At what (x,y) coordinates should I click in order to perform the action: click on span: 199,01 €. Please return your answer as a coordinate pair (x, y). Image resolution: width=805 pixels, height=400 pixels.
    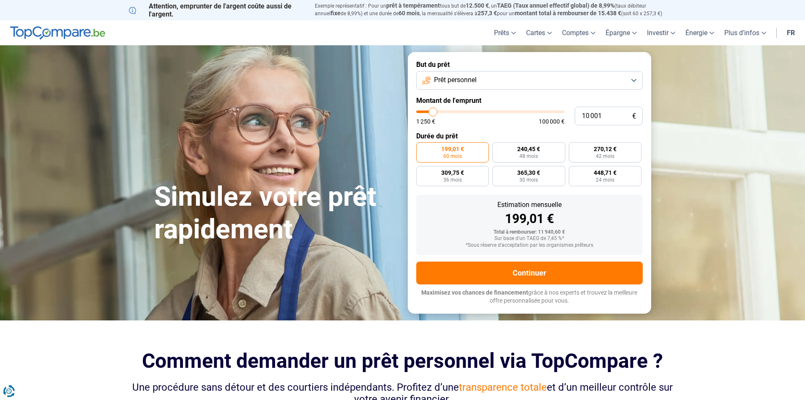
    Looking at the image, I should click on (453, 149).